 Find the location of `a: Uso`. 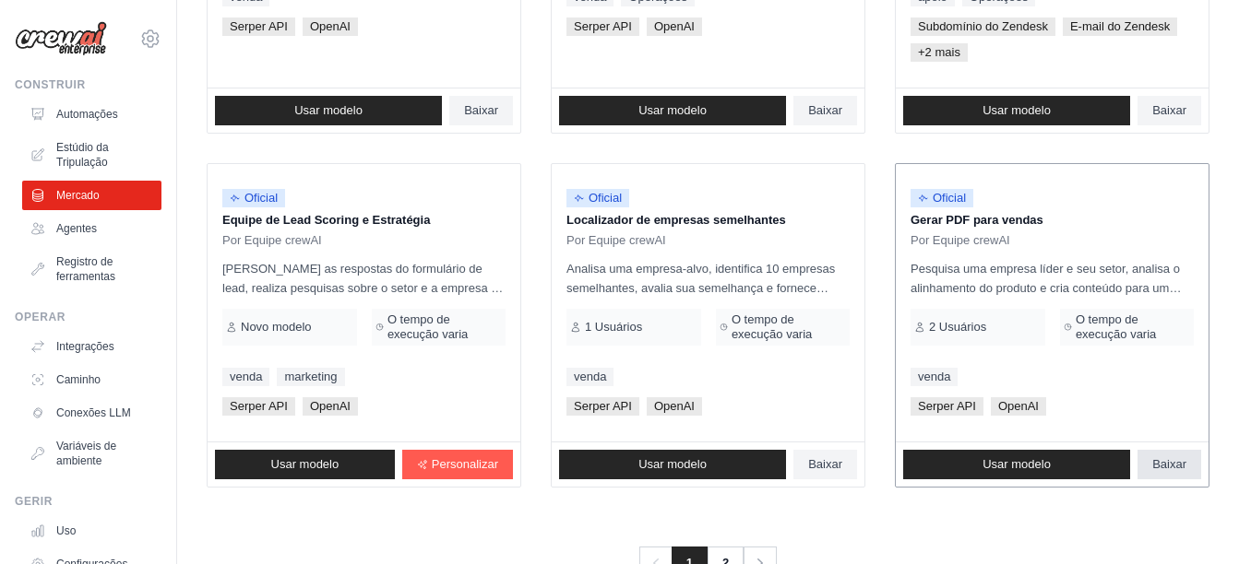

a: Uso is located at coordinates (91, 531).